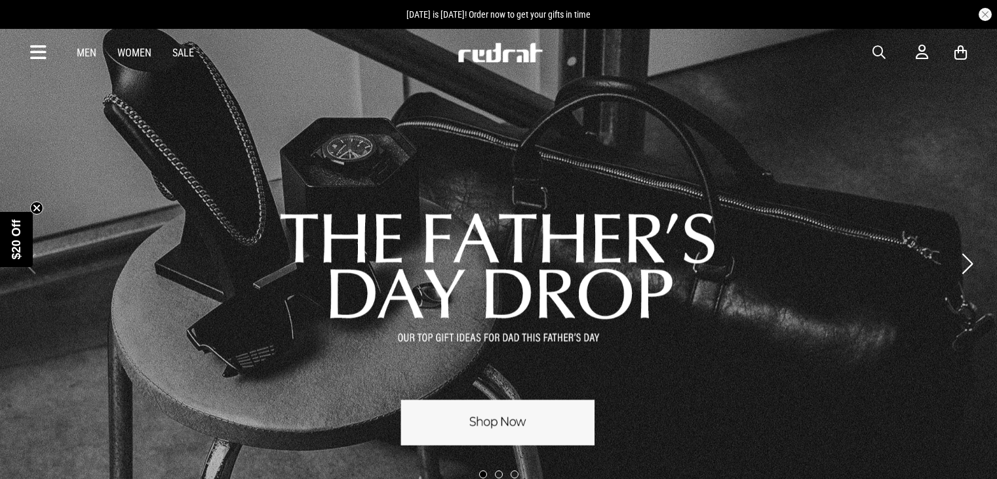  What do you see at coordinates (183, 52) in the screenshot?
I see `a: Sale` at bounding box center [183, 52].